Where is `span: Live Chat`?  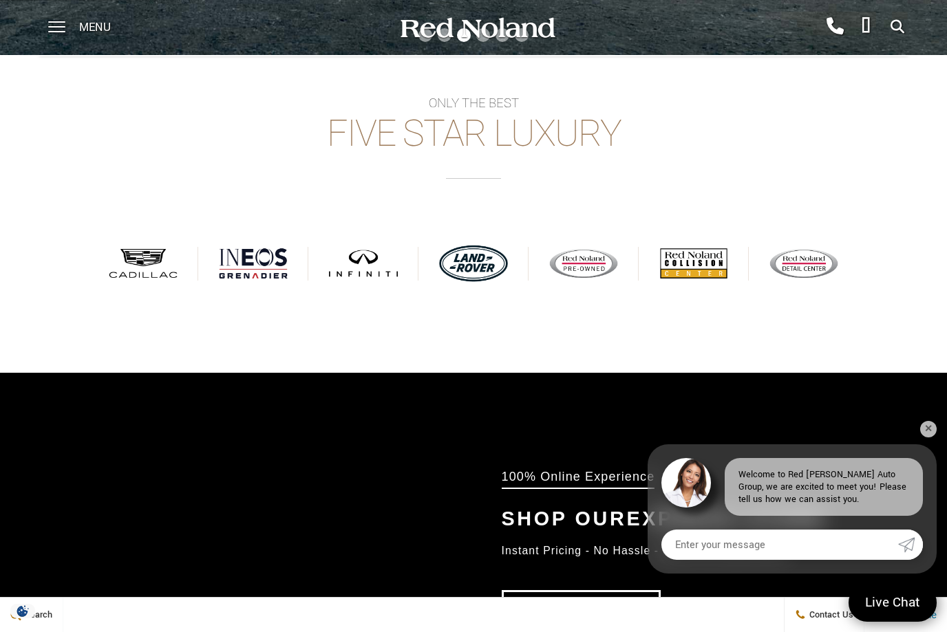 span: Live Chat is located at coordinates (892, 603).